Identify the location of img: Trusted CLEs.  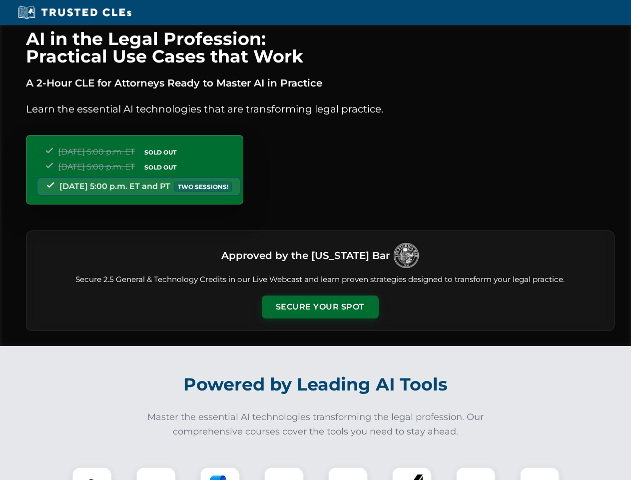
(74, 12).